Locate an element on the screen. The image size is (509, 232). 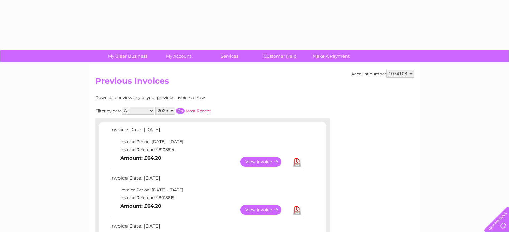
div: Filter by date is located at coordinates (183, 111).